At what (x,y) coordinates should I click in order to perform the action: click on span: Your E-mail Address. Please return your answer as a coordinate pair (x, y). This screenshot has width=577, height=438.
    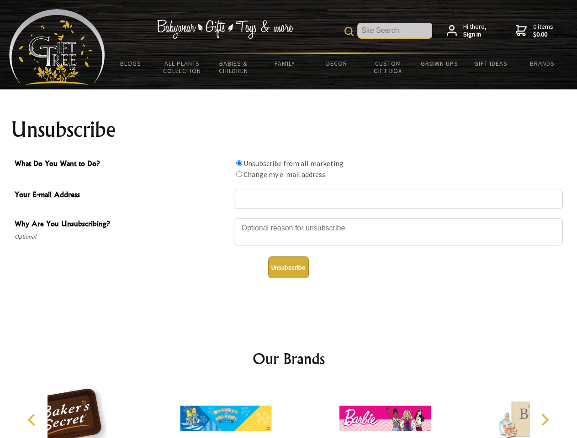
    Looking at the image, I should click on (122, 195).